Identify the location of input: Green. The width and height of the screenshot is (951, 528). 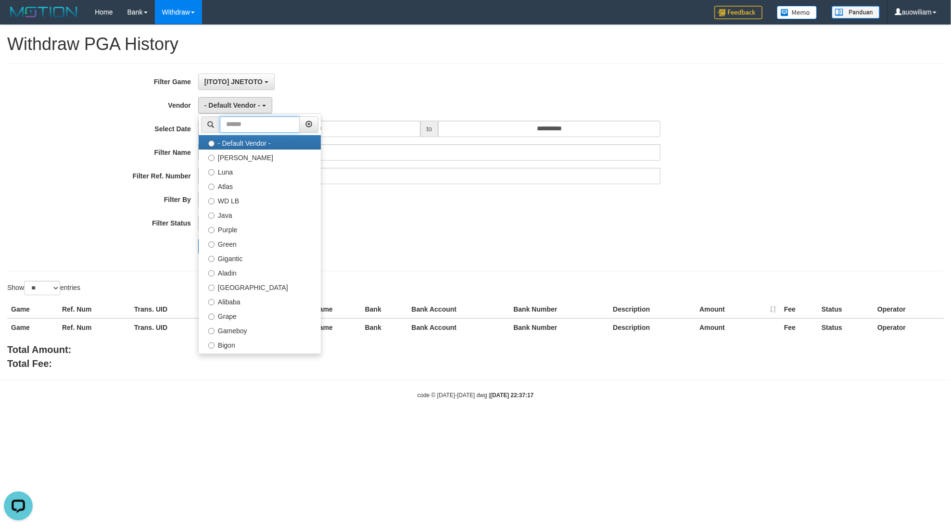
(211, 244).